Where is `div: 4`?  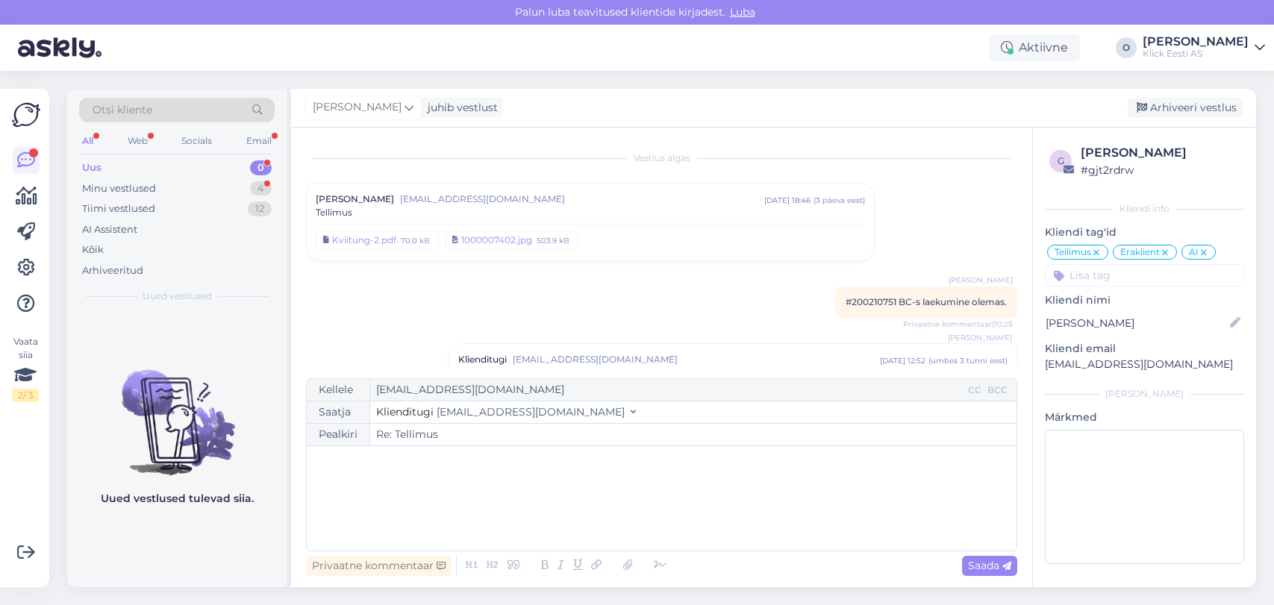 div: 4 is located at coordinates (260, 189).